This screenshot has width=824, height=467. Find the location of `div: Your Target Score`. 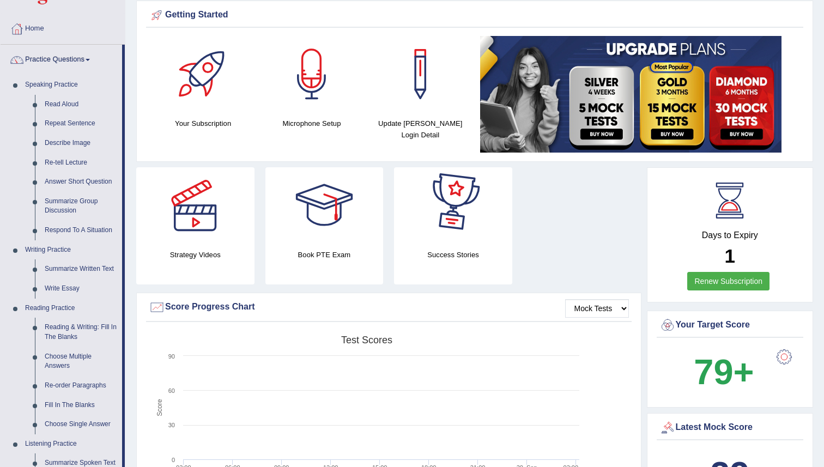

div: Your Target Score is located at coordinates (730, 325).